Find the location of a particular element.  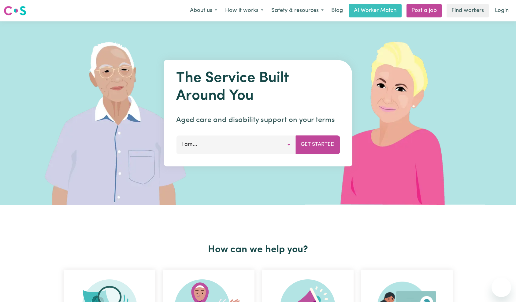

p: Aged care and disability support on your terms is located at coordinates (258, 120).